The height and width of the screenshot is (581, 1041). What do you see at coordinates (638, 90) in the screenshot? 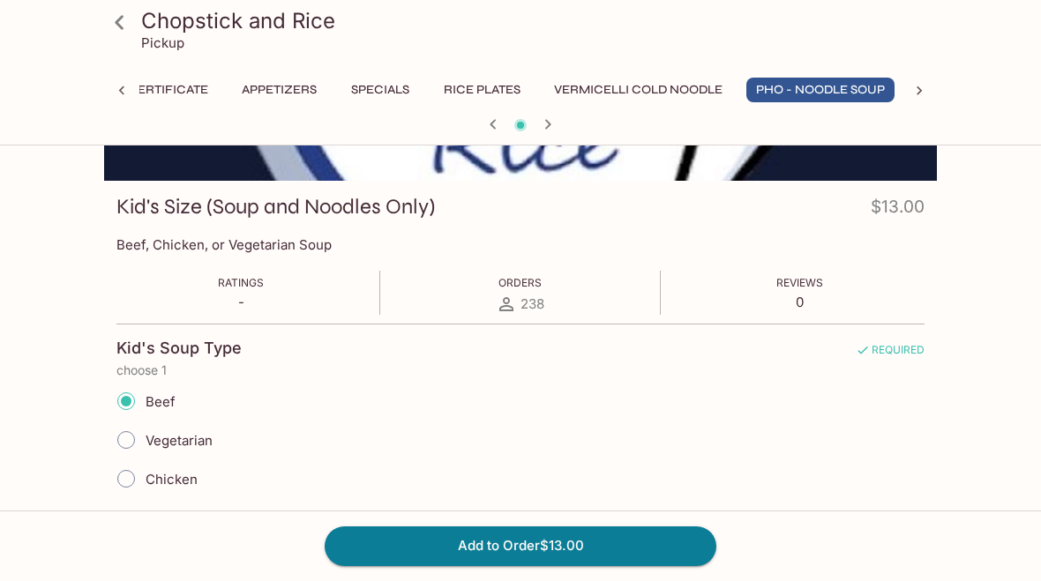
I see `button: Vermicelli Cold Noodle` at bounding box center [638, 90].